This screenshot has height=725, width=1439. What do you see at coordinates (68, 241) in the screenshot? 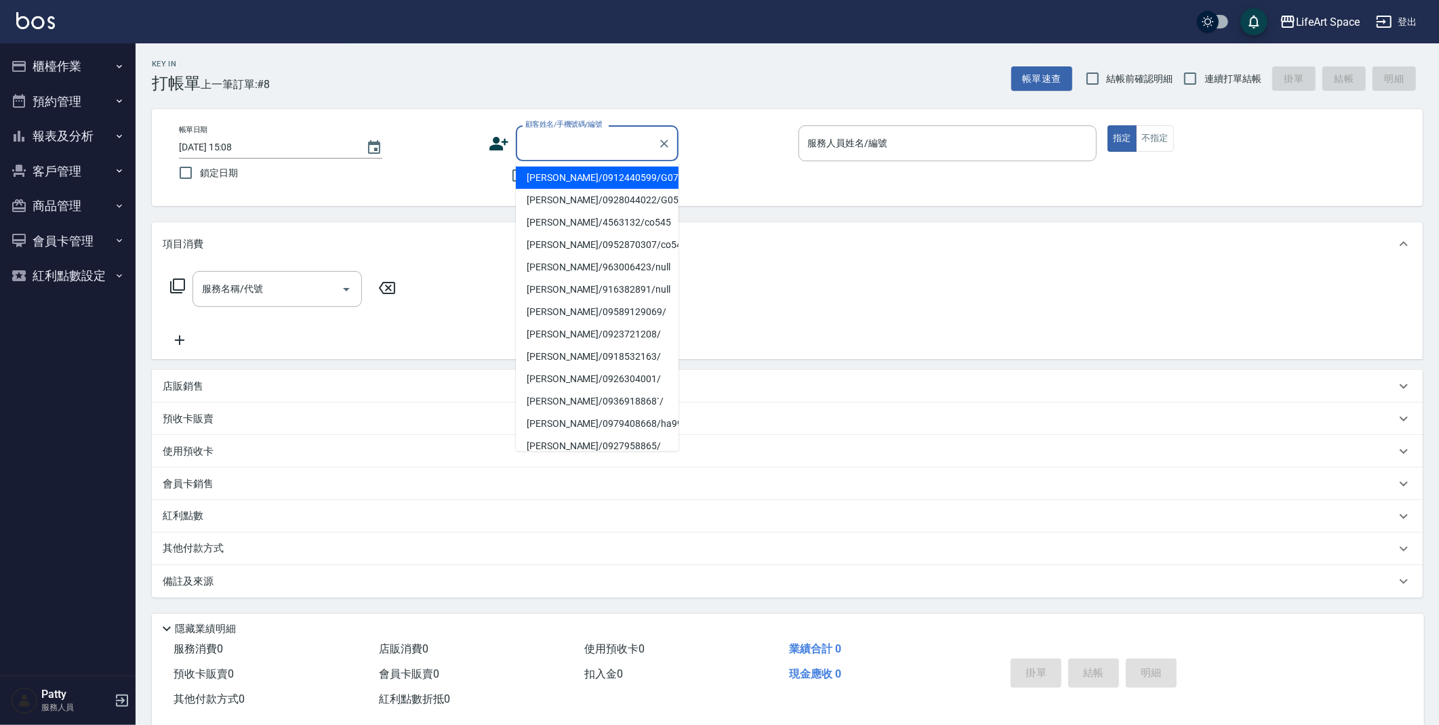
I see `button: 會員卡管理` at bounding box center [68, 241].